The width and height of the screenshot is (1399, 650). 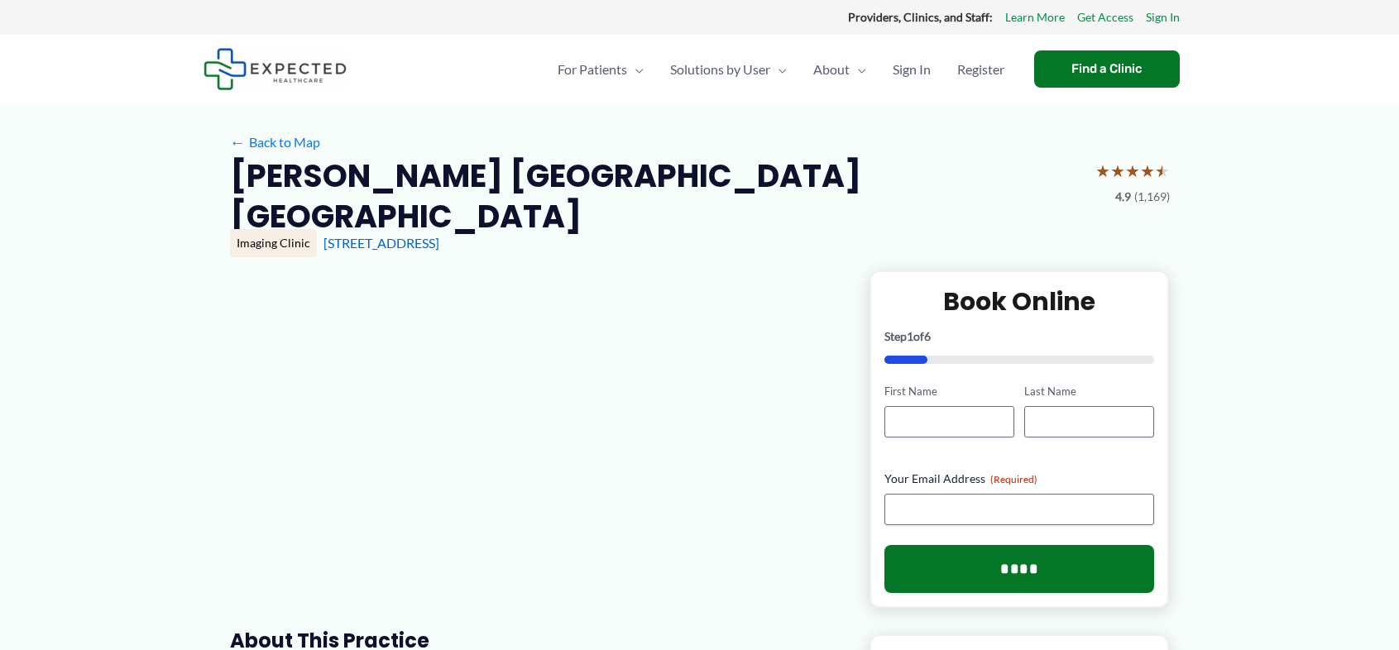 I want to click on span: (Required), so click(x=1014, y=479).